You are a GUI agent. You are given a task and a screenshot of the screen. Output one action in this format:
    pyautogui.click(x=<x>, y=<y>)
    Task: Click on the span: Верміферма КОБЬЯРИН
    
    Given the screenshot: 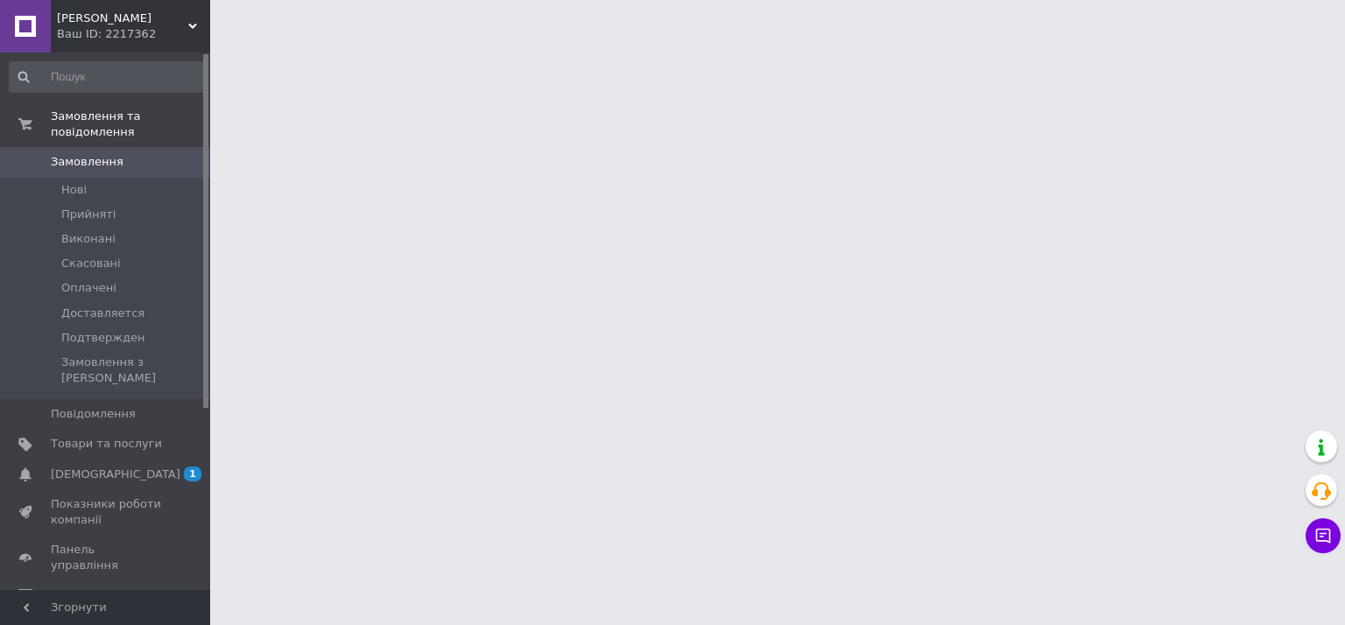 What is the action you would take?
    pyautogui.click(x=123, y=18)
    